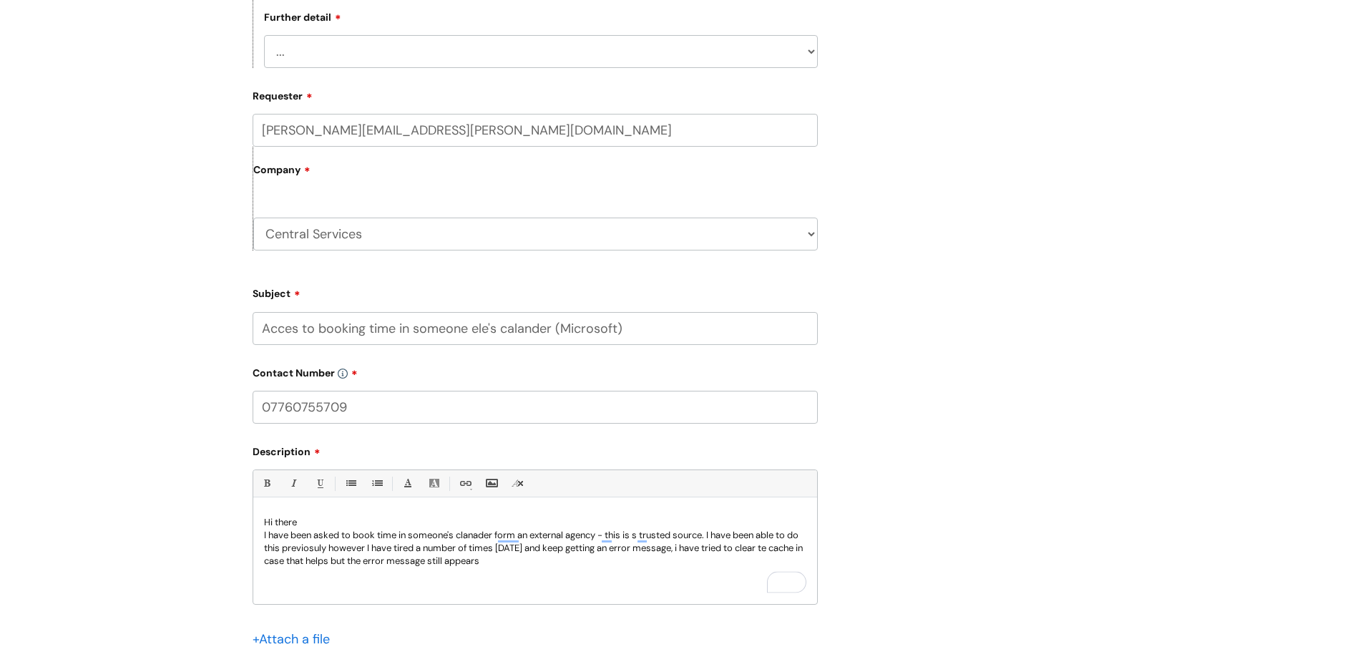 This screenshot has width=1363, height=652. What do you see at coordinates (407, 483) in the screenshot?
I see `a: Font Color` at bounding box center [407, 483].